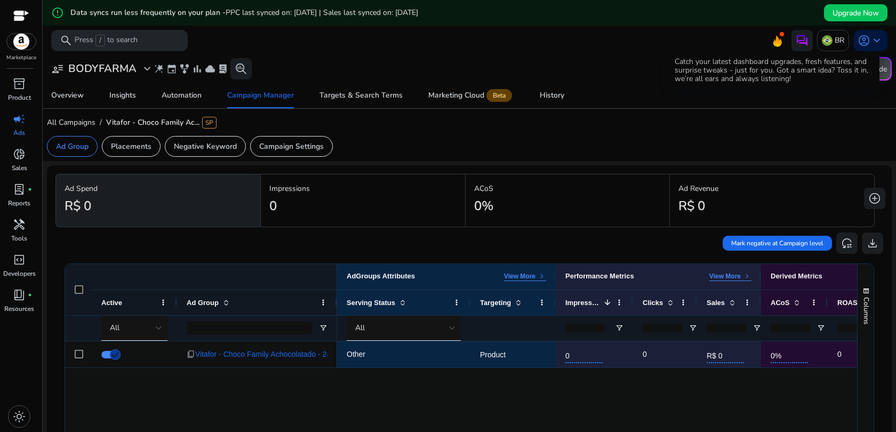 The height and width of the screenshot is (432, 896). Describe the element at coordinates (72, 146) in the screenshot. I see `p: Ad Group` at that location.